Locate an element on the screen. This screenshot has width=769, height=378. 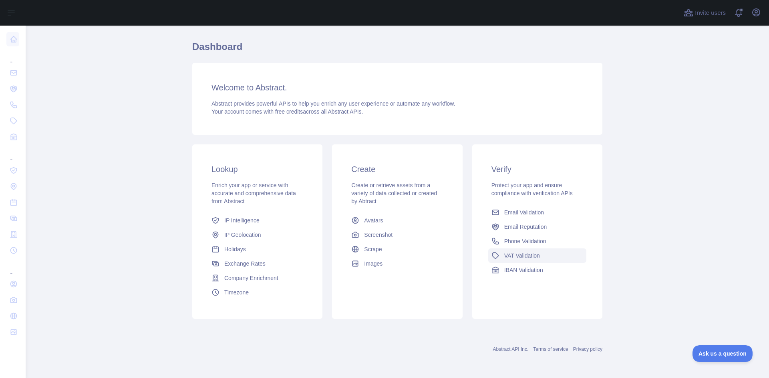
span: Create or retrieve assets from a variety of data collected or created by Abtract is located at coordinates (394, 193).